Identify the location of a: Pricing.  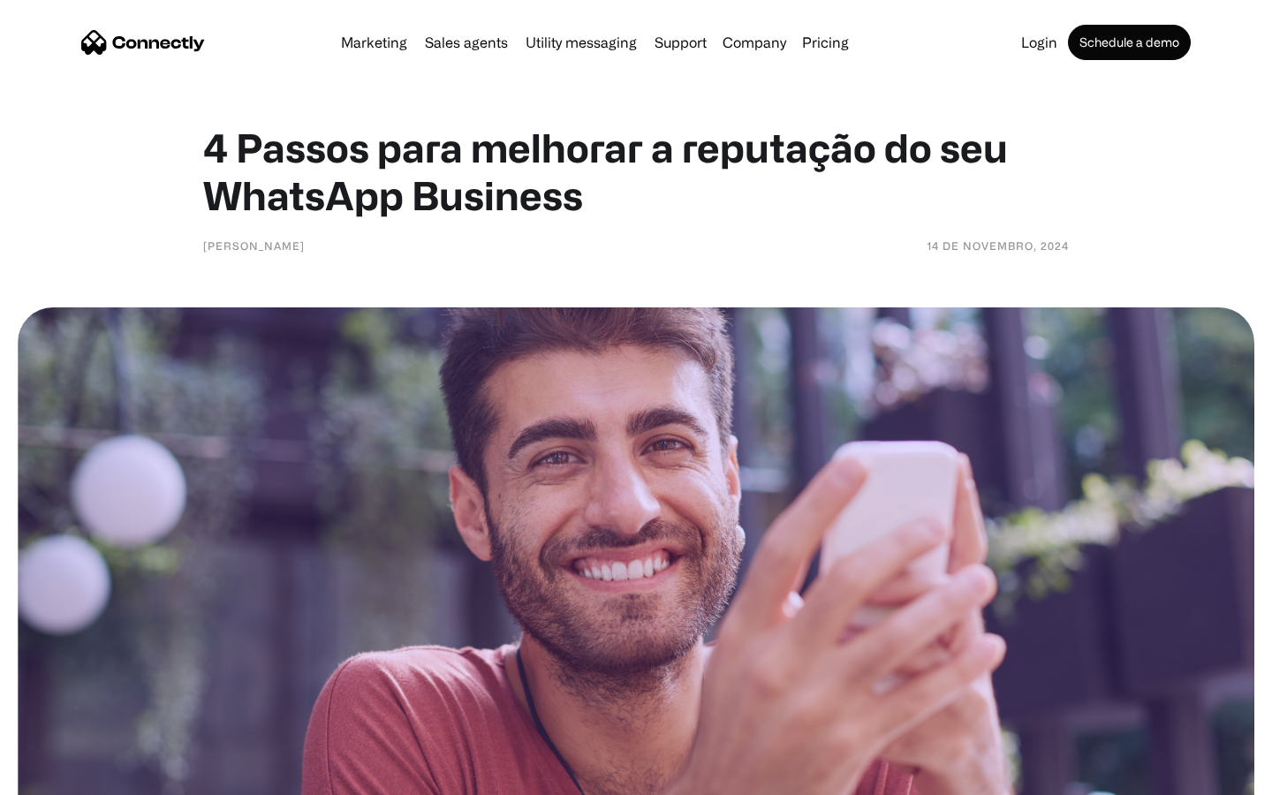
(825, 42).